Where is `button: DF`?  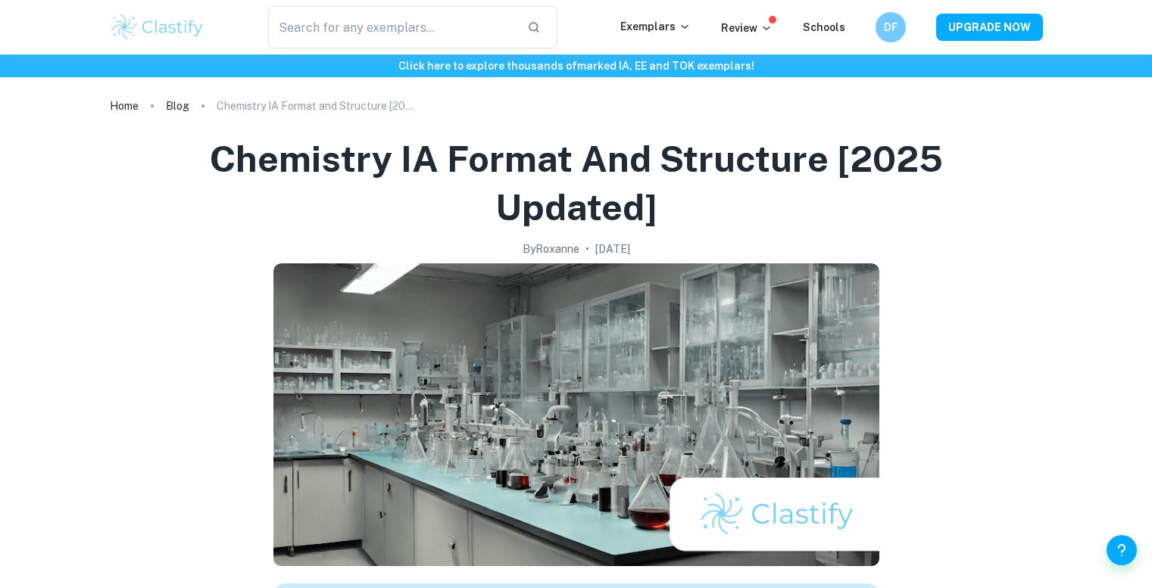 button: DF is located at coordinates (891, 27).